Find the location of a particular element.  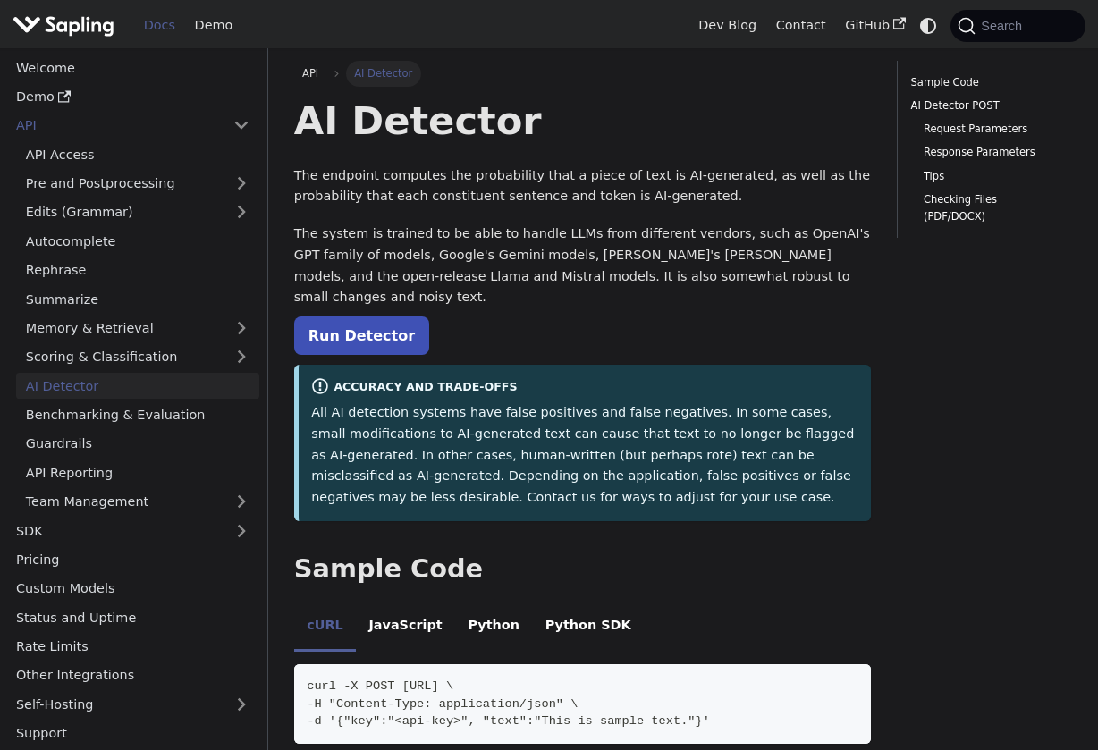

img: Sapling.ai is located at coordinates (63, 25).